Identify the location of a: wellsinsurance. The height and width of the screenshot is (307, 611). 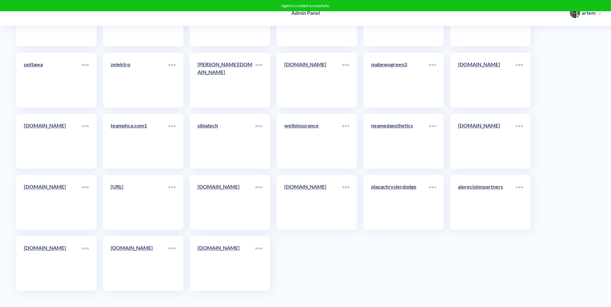
(313, 141).